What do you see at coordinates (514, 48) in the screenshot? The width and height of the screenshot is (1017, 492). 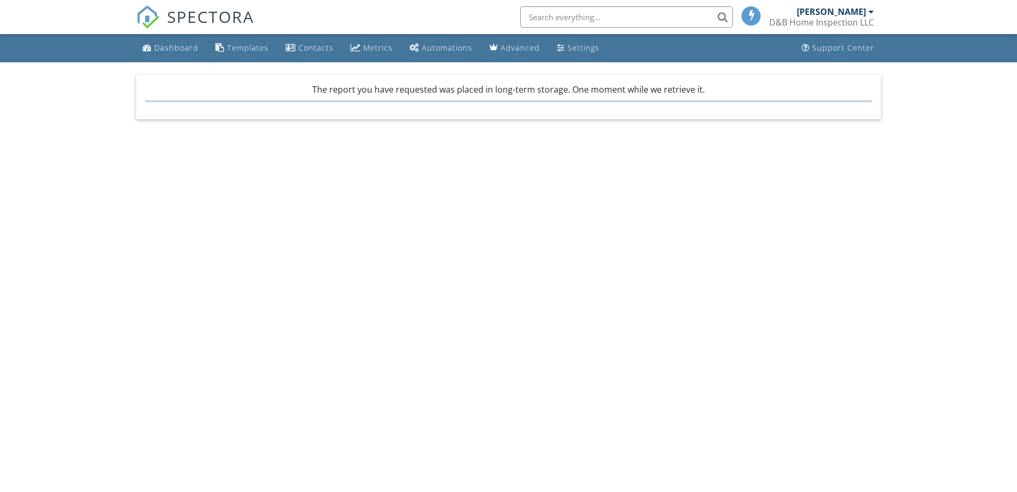 I see `a: Advanced` at bounding box center [514, 48].